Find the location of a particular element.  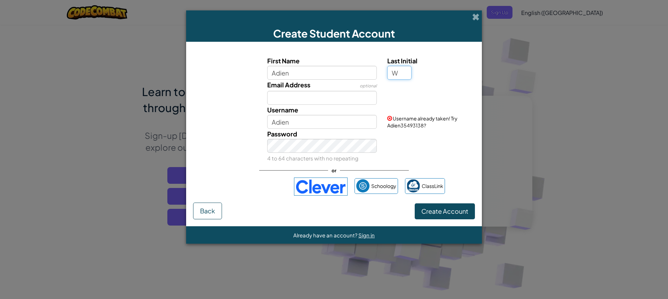

span: Last Initial is located at coordinates (402, 61).